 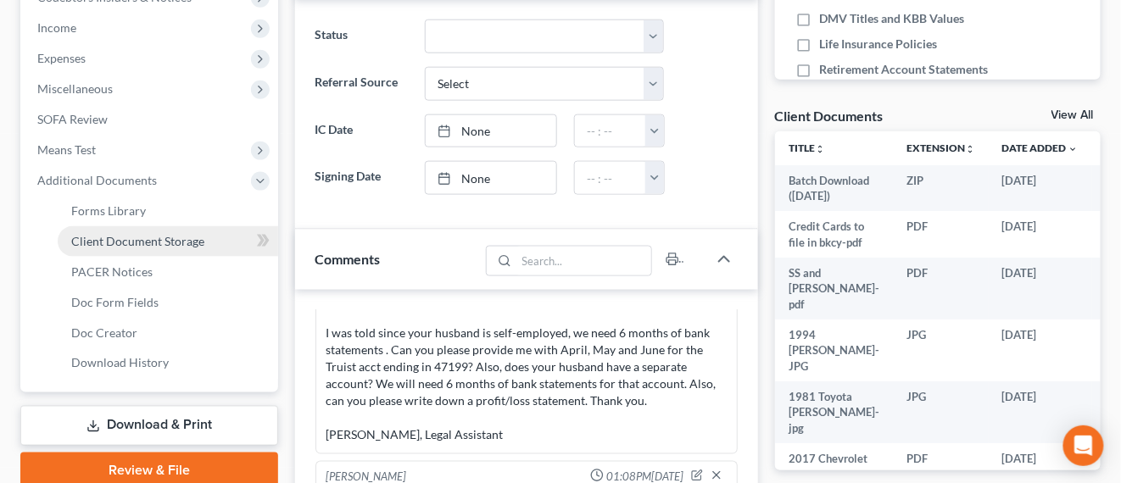 I want to click on span: Miscellaneous, so click(x=75, y=88).